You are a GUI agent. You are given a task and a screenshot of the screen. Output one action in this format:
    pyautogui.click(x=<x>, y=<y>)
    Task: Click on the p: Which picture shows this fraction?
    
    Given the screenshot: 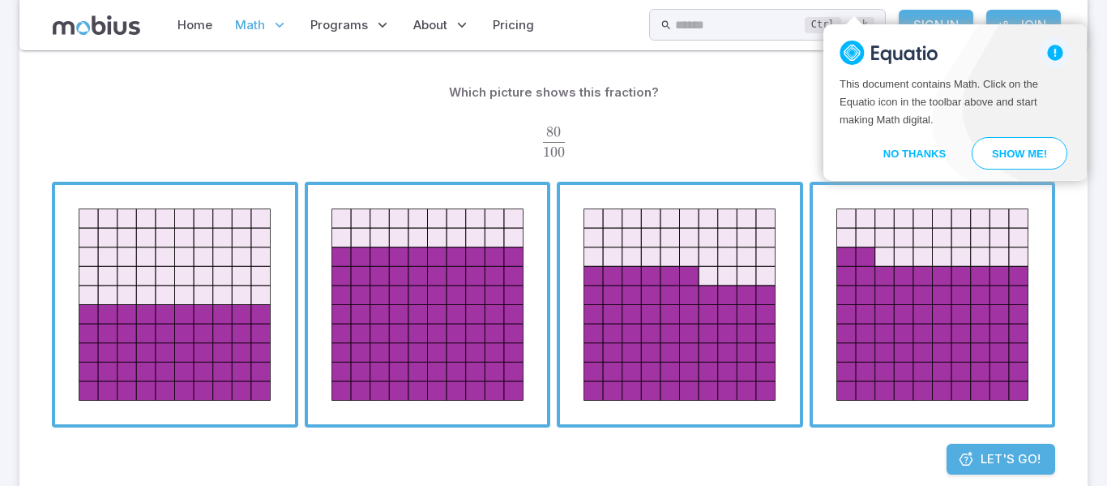 What is the action you would take?
    pyautogui.click(x=554, y=92)
    